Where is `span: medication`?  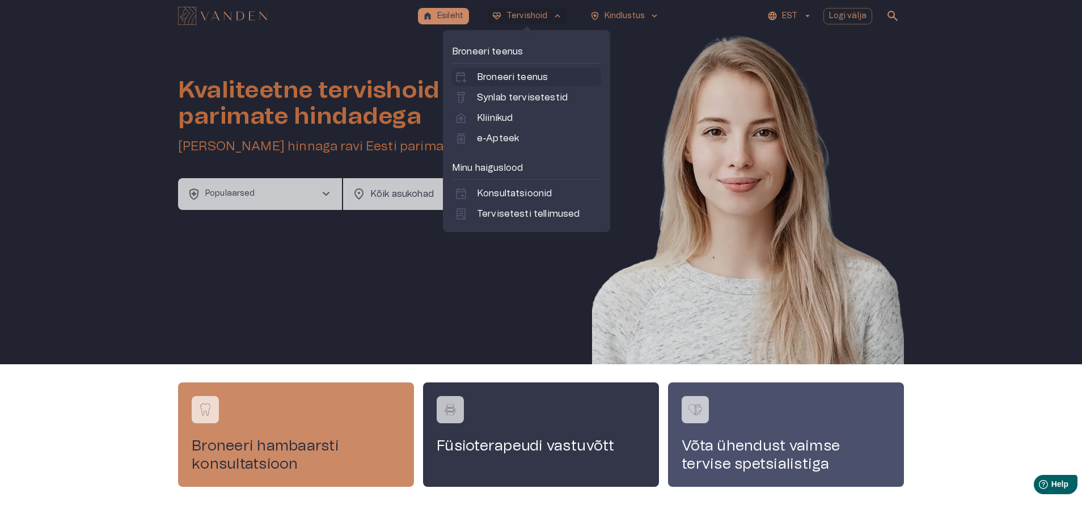
span: medication is located at coordinates (461, 138).